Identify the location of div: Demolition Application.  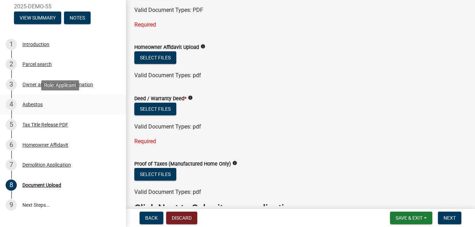
(47, 165).